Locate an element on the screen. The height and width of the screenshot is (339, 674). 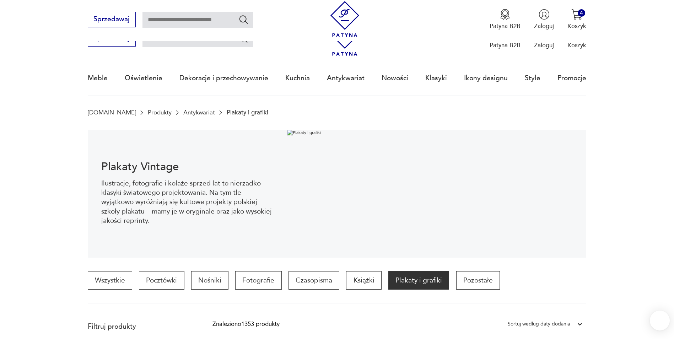
img: Ikona koszyka is located at coordinates (577, 14).